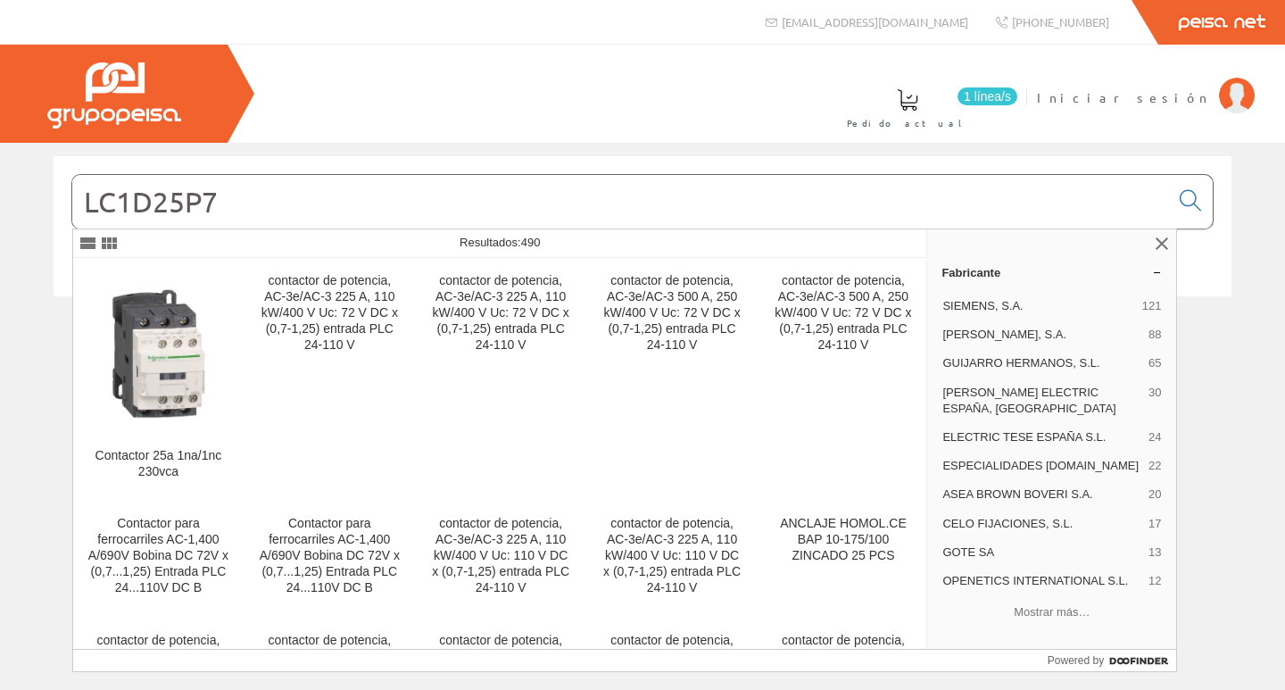  I want to click on span: GOTE SA, so click(1041, 552).